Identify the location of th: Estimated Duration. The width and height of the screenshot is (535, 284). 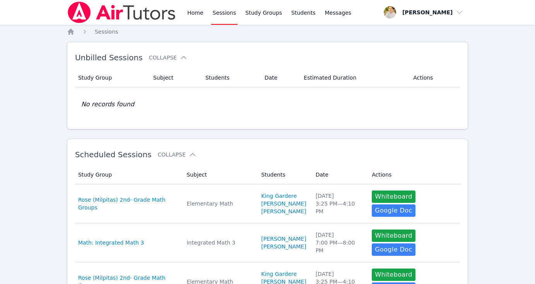
(353, 78).